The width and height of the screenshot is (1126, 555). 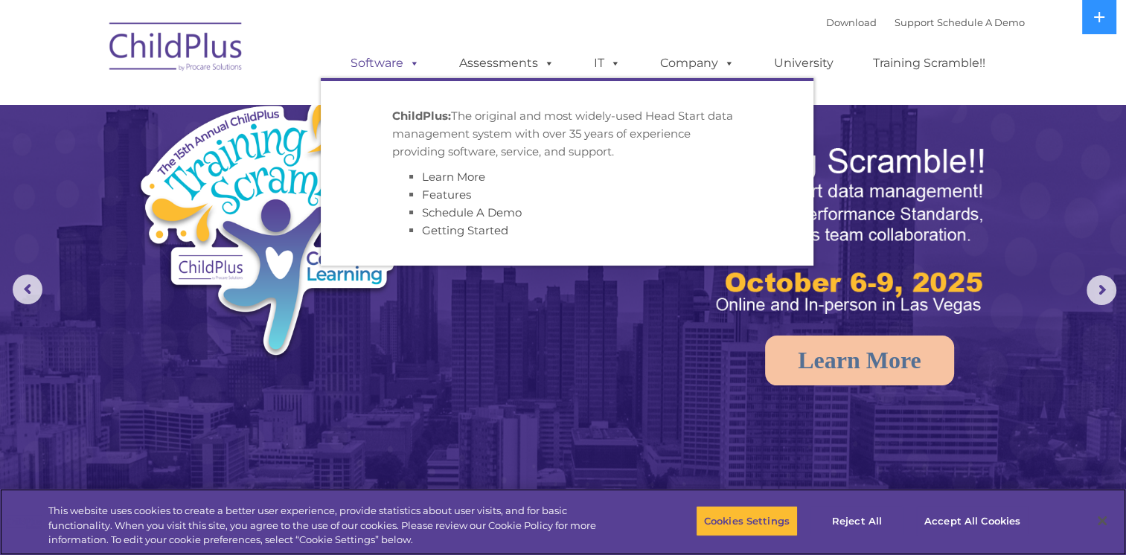 What do you see at coordinates (929, 63) in the screenshot?
I see `a: Training Scramble!!` at bounding box center [929, 63].